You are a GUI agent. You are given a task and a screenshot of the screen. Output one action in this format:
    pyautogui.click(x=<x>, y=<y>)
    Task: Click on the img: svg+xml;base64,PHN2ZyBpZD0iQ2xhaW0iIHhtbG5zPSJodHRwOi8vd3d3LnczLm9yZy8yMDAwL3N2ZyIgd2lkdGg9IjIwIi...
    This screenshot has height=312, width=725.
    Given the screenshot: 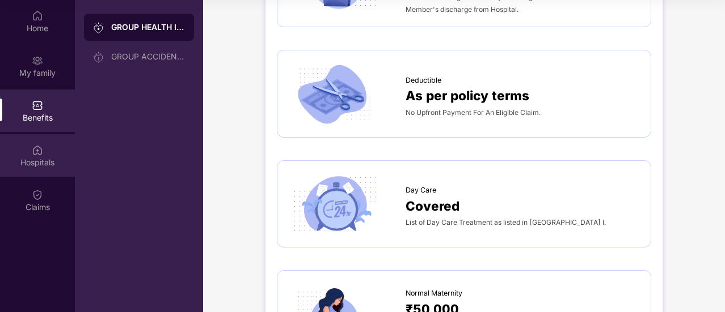 What is the action you would take?
    pyautogui.click(x=37, y=195)
    